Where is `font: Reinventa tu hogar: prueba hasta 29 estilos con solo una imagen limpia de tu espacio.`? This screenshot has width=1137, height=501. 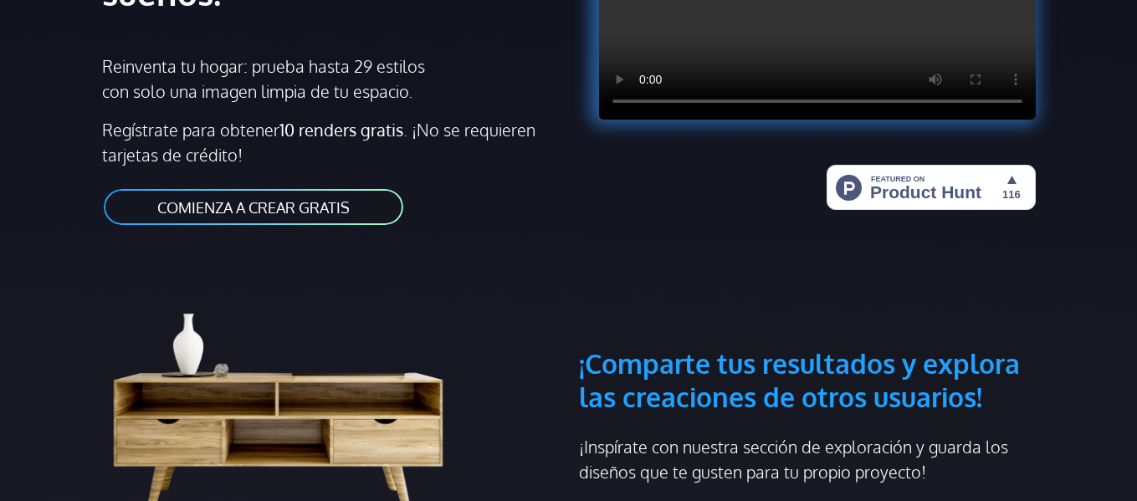
font: Reinventa tu hogar: prueba hasta 29 estilos con solo una imagen limpia de tu espacio. is located at coordinates (263, 79).